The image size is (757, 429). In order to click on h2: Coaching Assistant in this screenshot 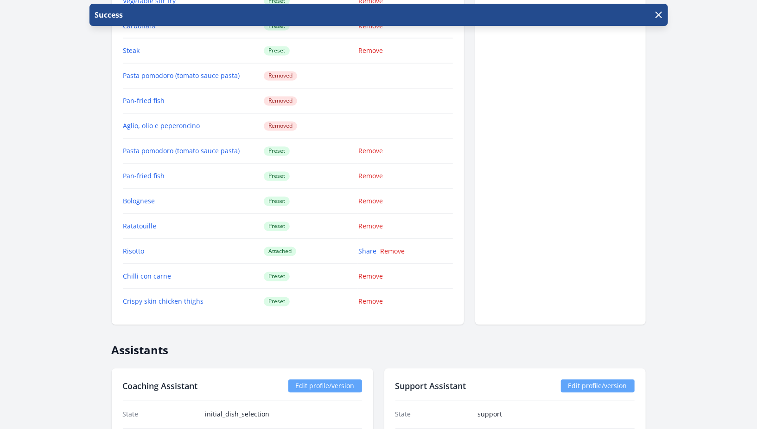, I will do `click(160, 386)`.